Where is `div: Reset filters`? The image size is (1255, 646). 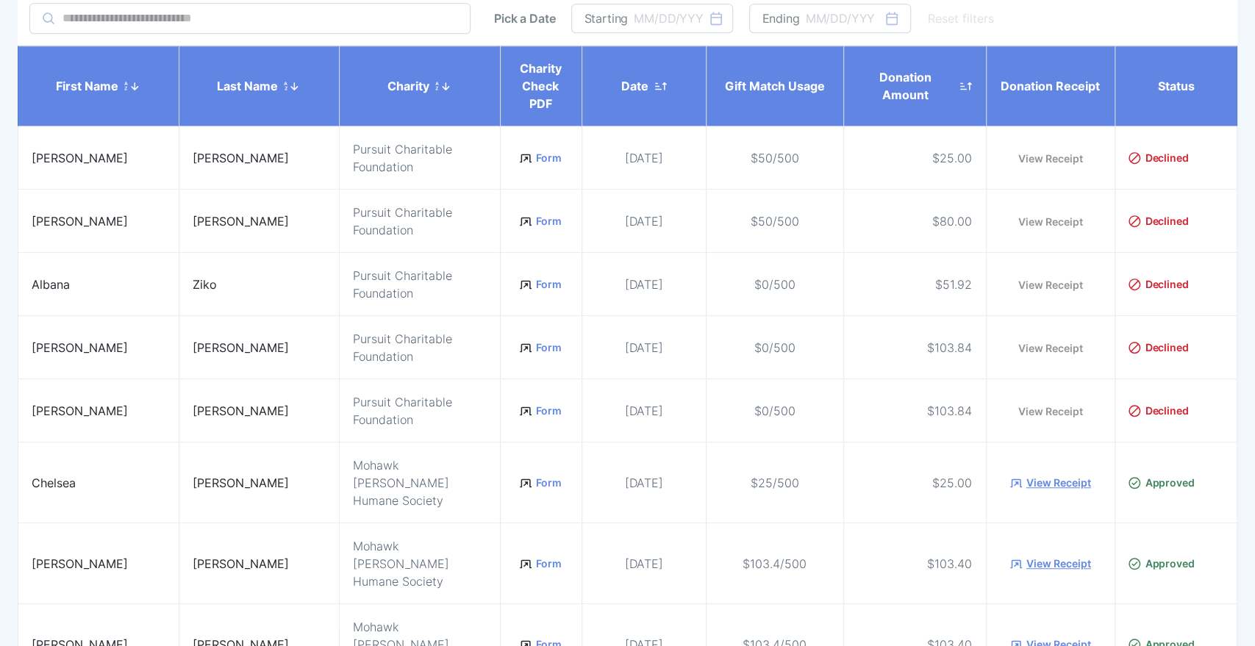 div: Reset filters is located at coordinates (960, 18).